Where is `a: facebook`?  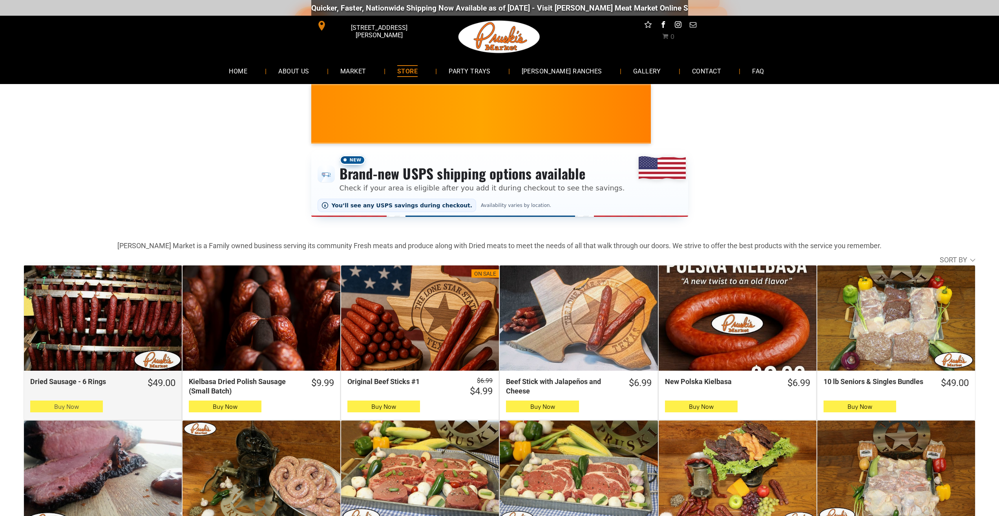
a: facebook is located at coordinates (663, 26).